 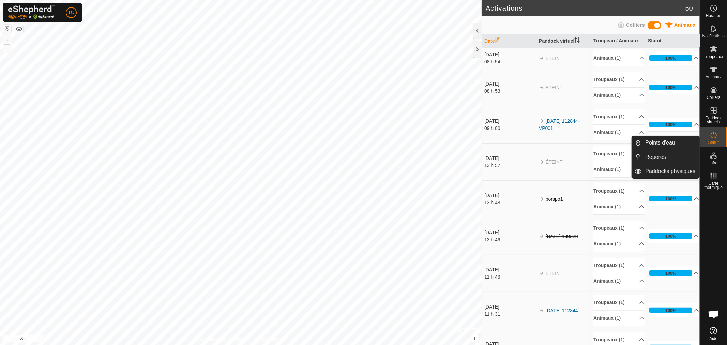 I want to click on a: Aide, so click(x=713, y=334).